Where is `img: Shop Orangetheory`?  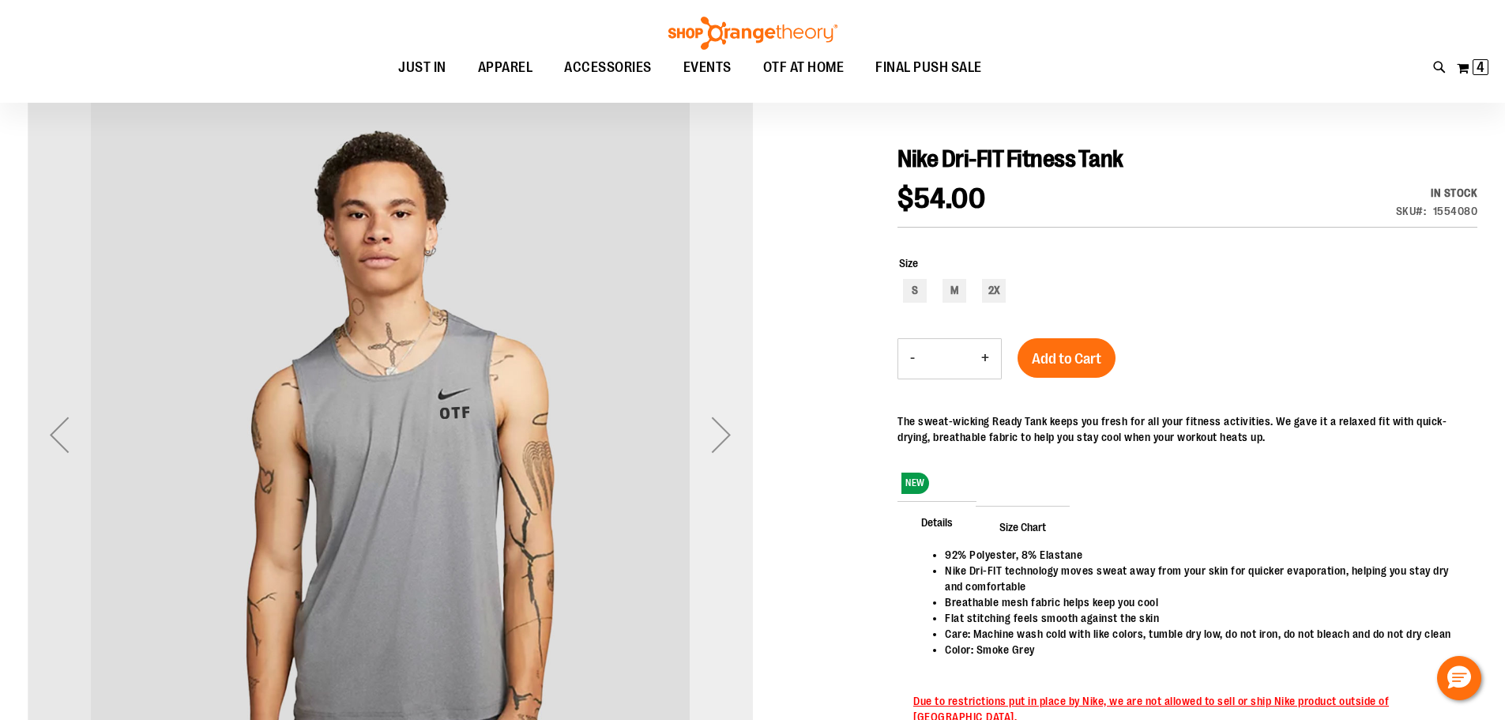
img: Shop Orangetheory is located at coordinates (753, 33).